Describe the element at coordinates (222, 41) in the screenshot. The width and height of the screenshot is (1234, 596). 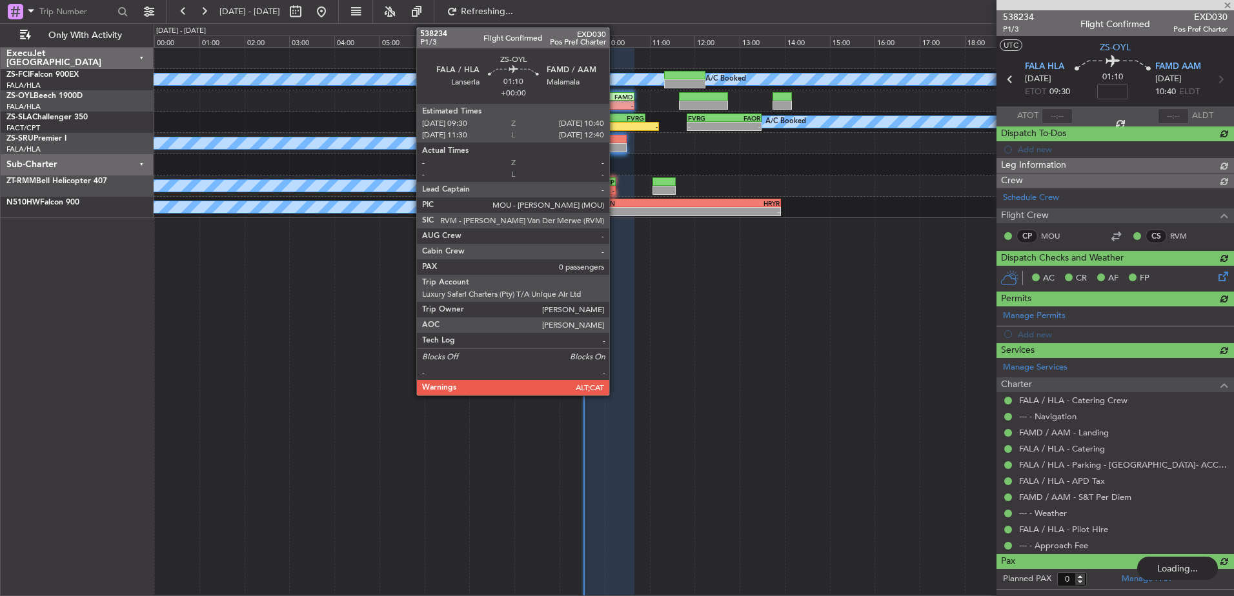
I see `div: 01:00` at that location.